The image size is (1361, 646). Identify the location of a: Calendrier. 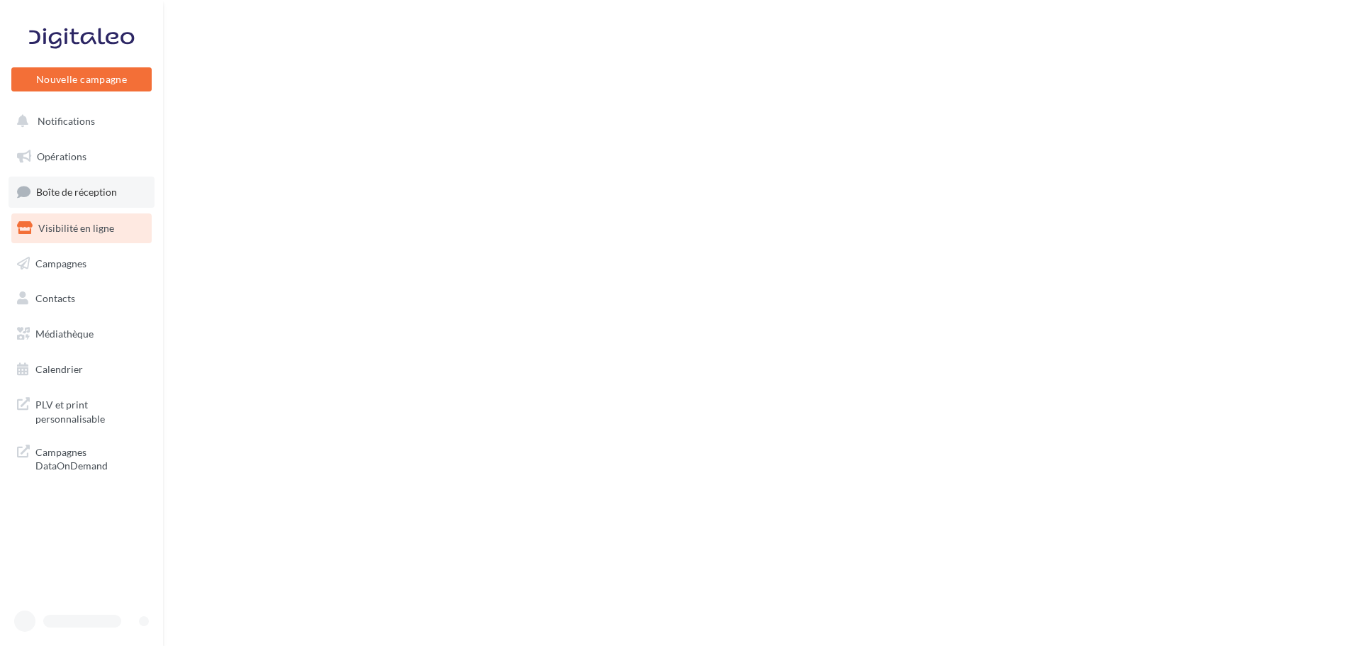
(82, 369).